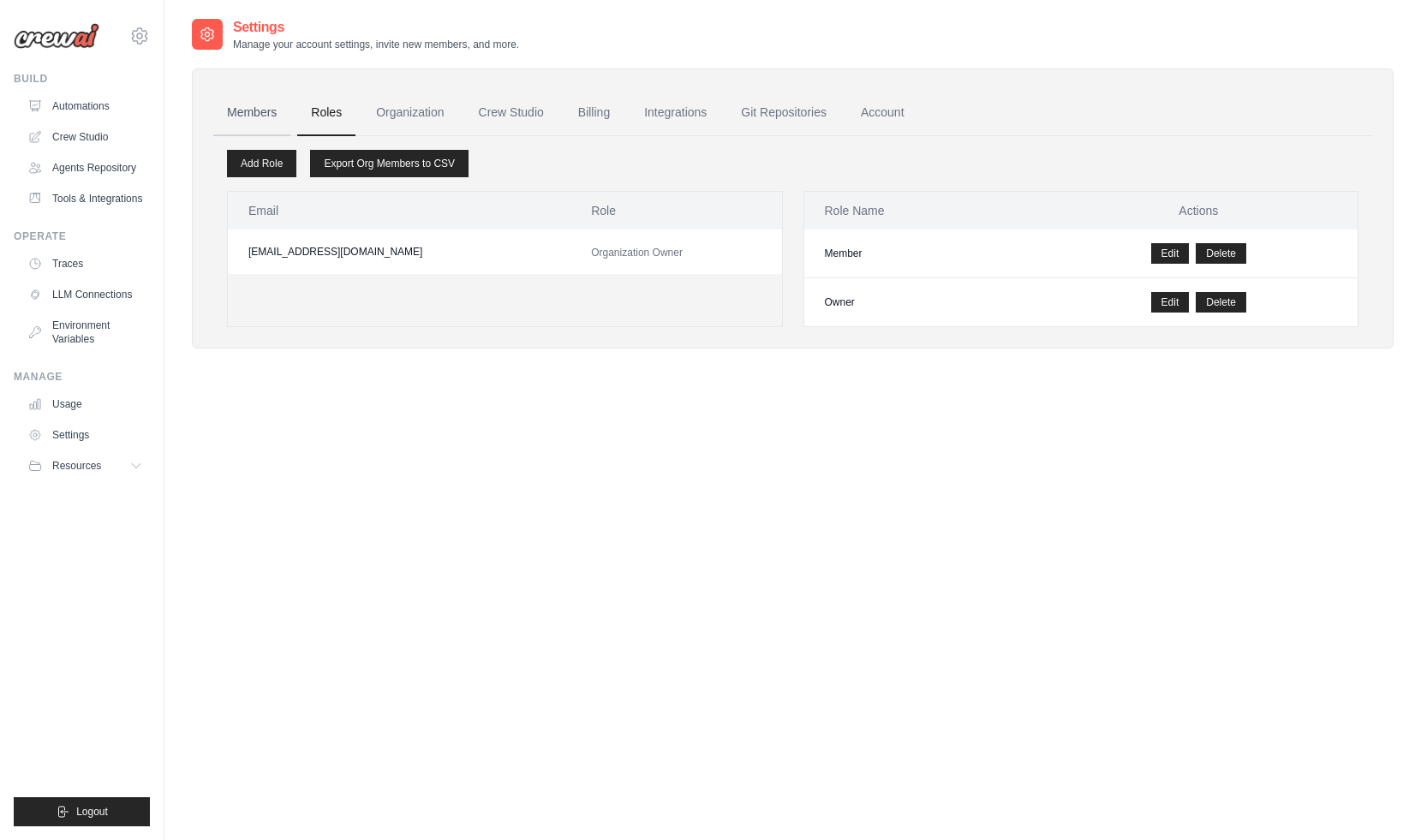 The height and width of the screenshot is (840, 1421). I want to click on a: Settings, so click(85, 435).